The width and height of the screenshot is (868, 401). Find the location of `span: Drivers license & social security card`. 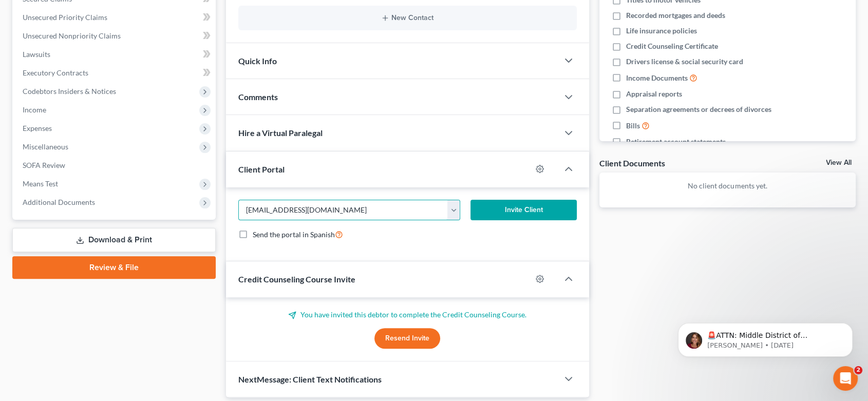

span: Drivers license & social security card is located at coordinates (684, 62).